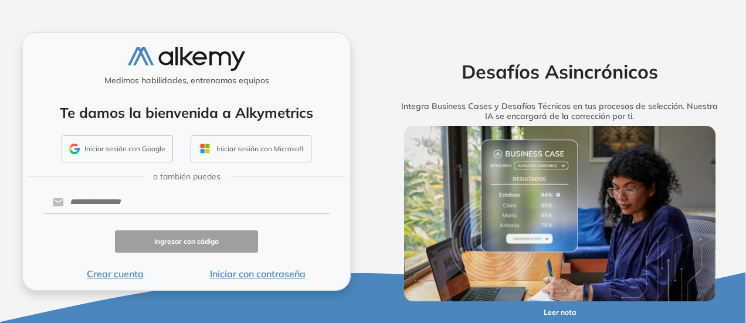  I want to click on button: Iniciar sesión con Microsoft, so click(251, 149).